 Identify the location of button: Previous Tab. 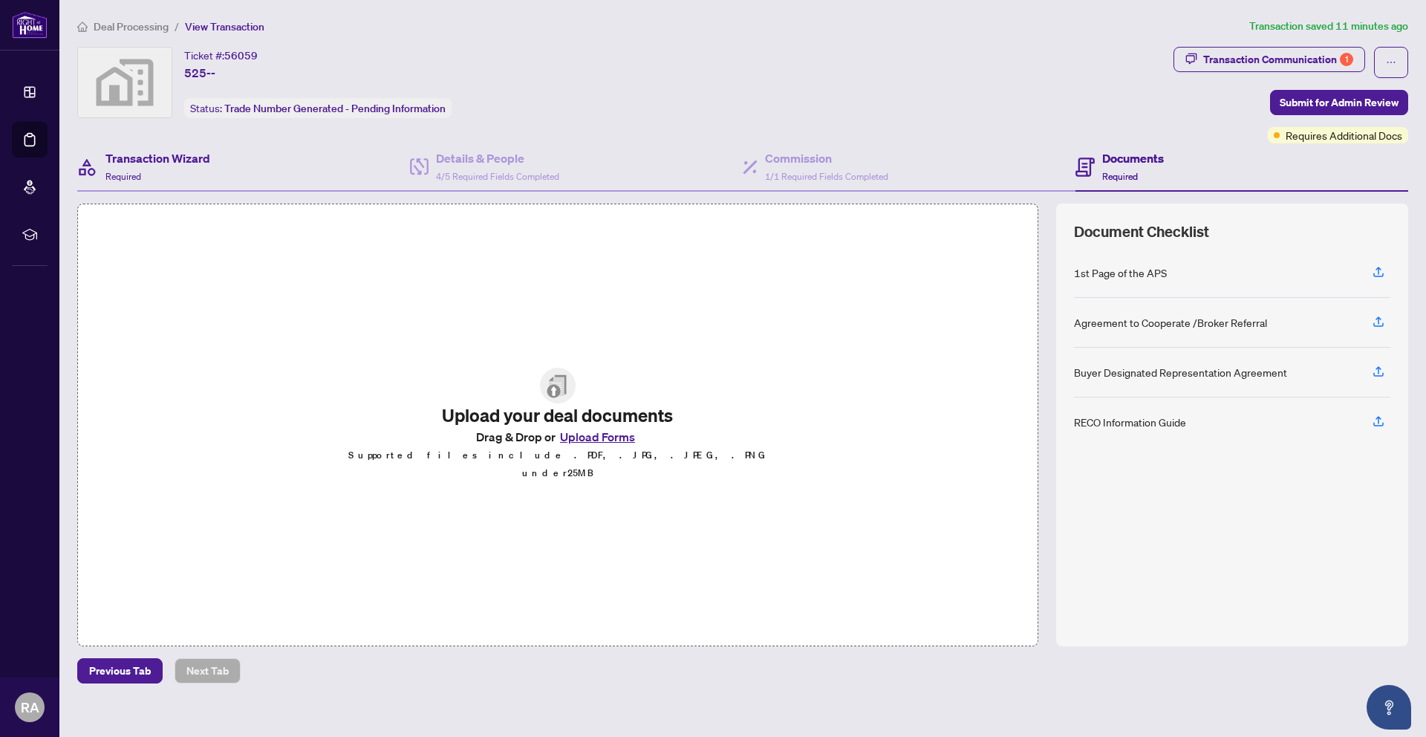
(120, 671).